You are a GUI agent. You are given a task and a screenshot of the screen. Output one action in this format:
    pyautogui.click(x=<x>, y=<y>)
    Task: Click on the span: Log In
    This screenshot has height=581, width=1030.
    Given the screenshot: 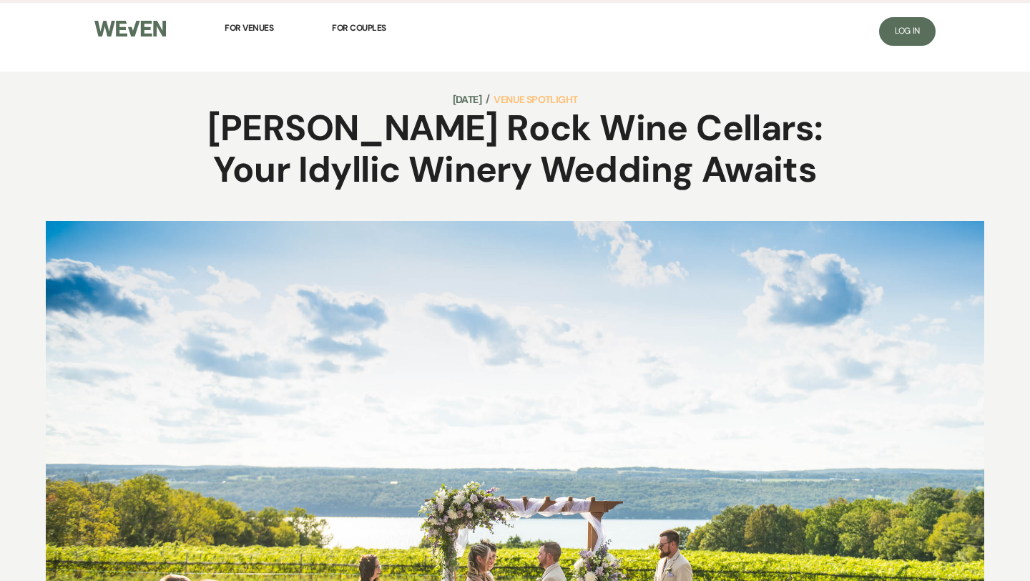 What is the action you would take?
    pyautogui.click(x=907, y=31)
    